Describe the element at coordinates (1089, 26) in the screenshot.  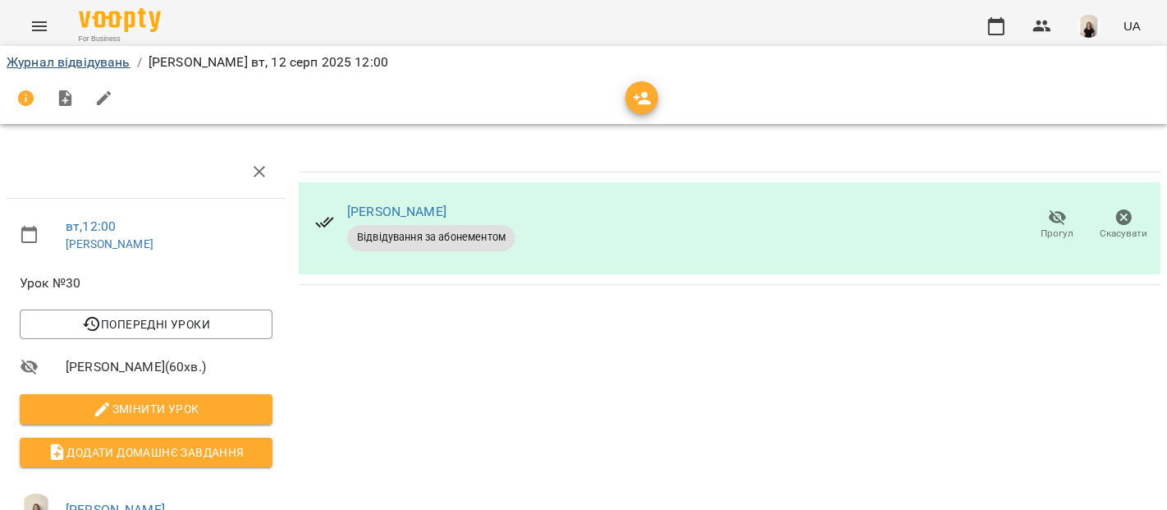
I see `img: a3bfcddf6556b8c8331b99a2d66cc7fb.png` at that location.